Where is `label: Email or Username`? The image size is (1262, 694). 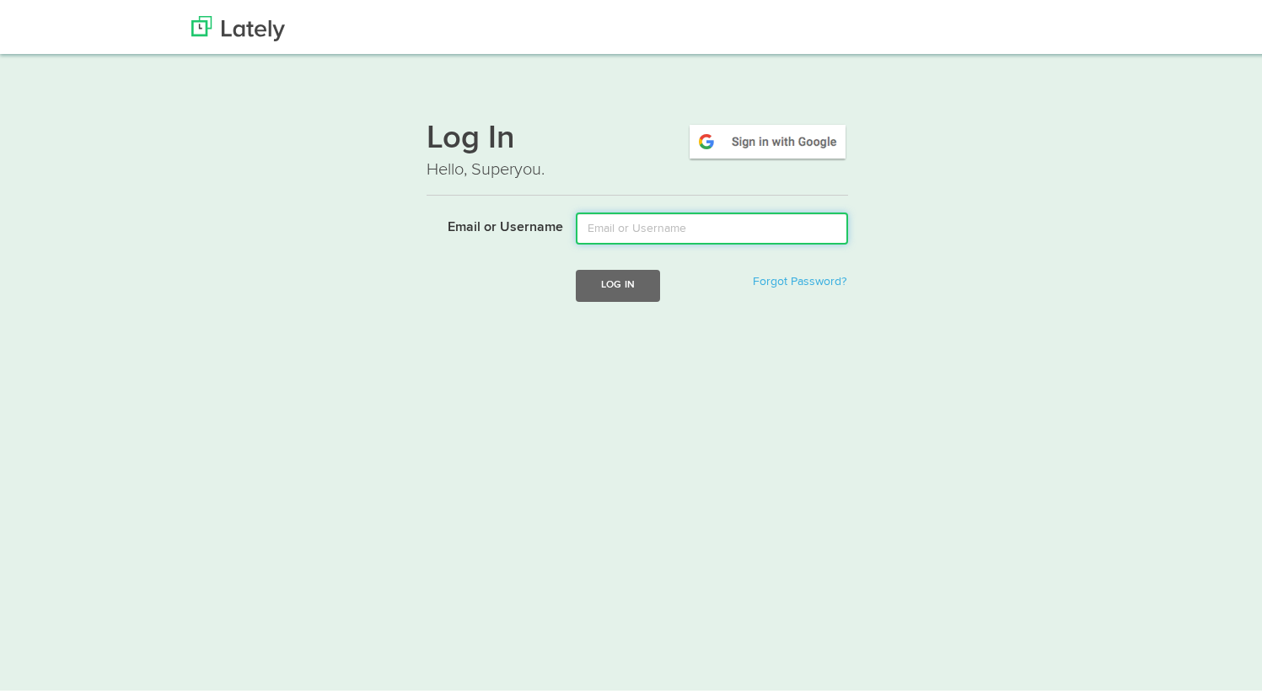 label: Email or Username is located at coordinates (488, 222).